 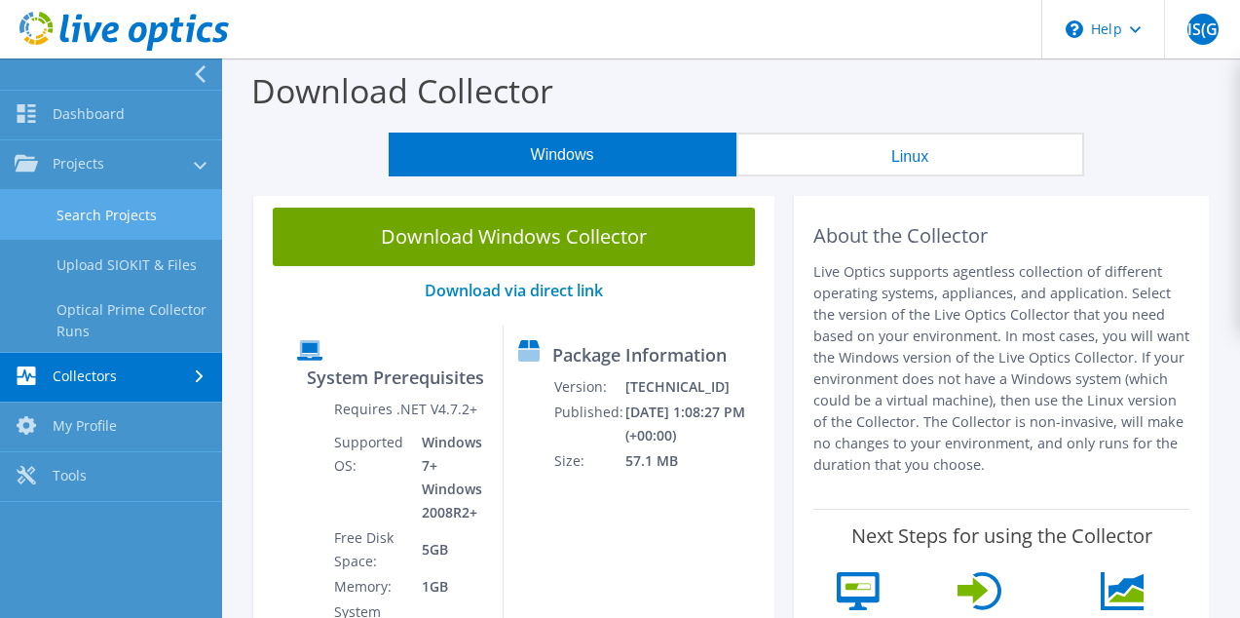 I want to click on td: 1GB, so click(x=447, y=587).